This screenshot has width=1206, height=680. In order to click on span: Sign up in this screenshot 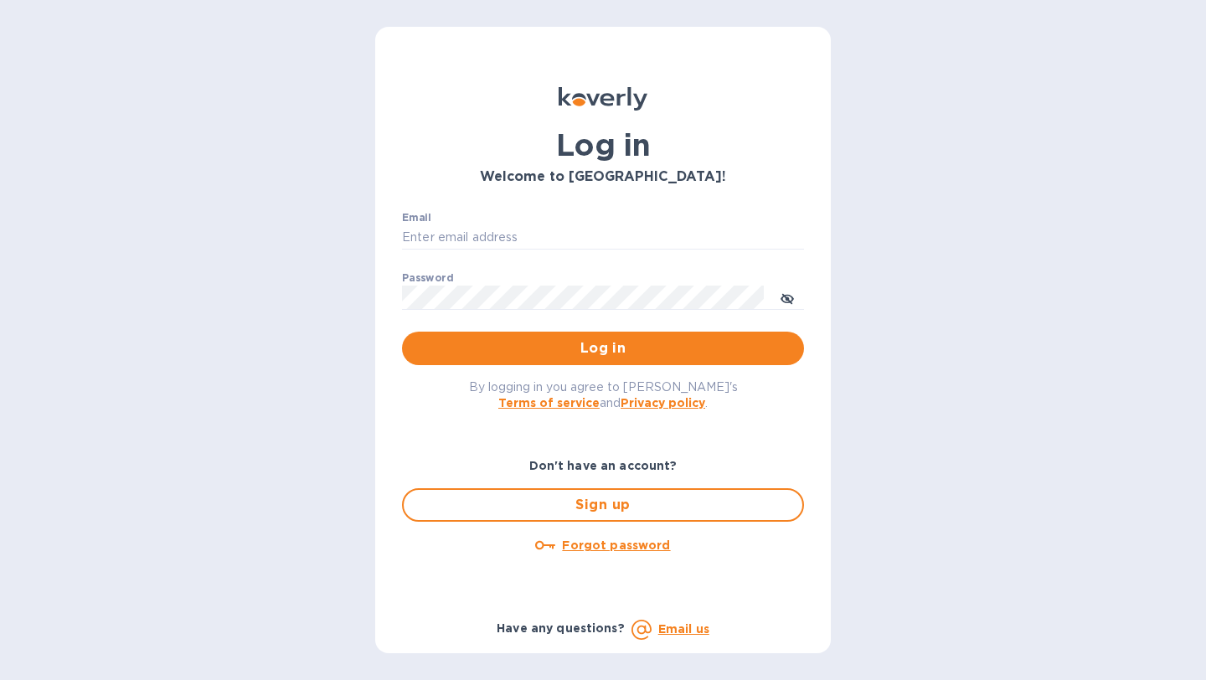, I will do `click(603, 505)`.